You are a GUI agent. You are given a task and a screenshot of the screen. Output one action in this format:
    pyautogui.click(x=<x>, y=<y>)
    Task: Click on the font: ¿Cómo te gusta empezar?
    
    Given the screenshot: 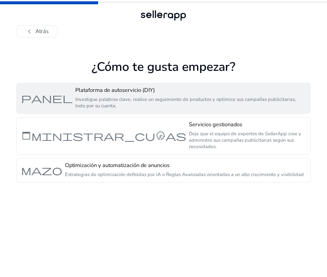 What is the action you would take?
    pyautogui.click(x=163, y=67)
    